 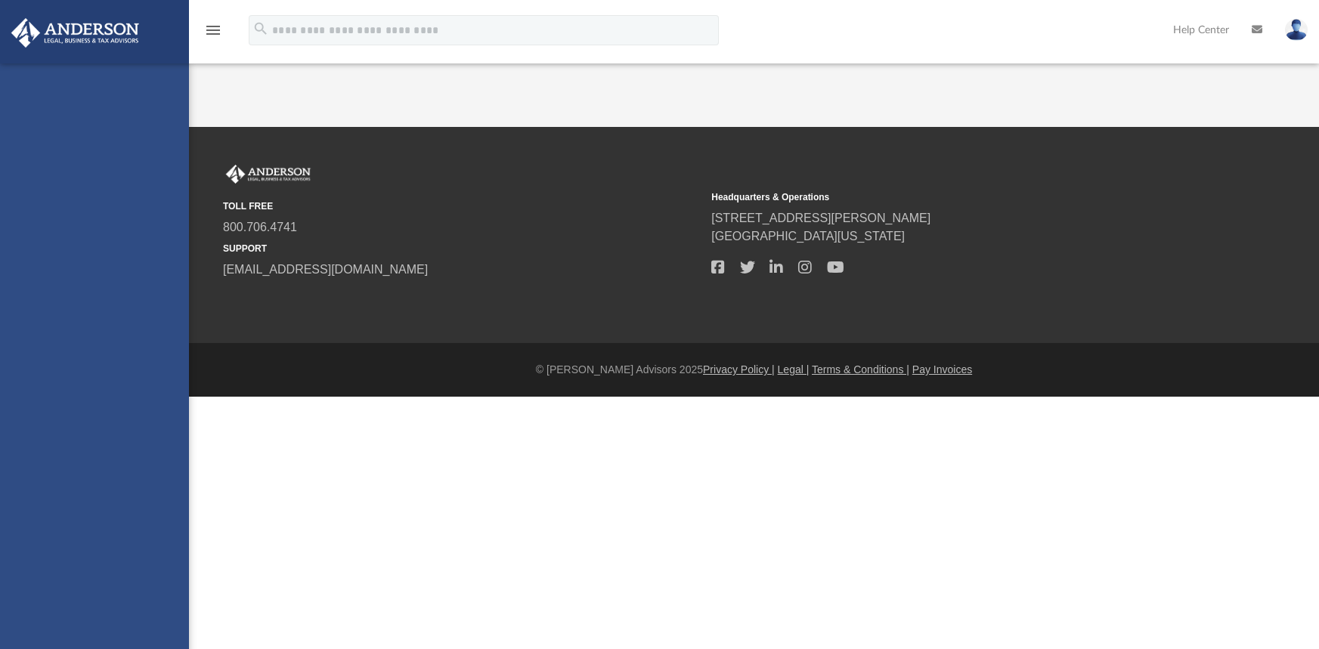 What do you see at coordinates (794, 370) in the screenshot?
I see `a: Legal |` at bounding box center [794, 370].